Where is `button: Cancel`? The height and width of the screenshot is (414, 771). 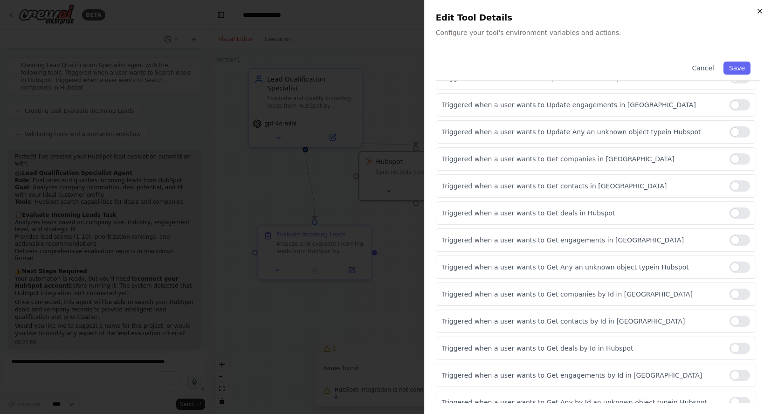
button: Cancel is located at coordinates (702, 68).